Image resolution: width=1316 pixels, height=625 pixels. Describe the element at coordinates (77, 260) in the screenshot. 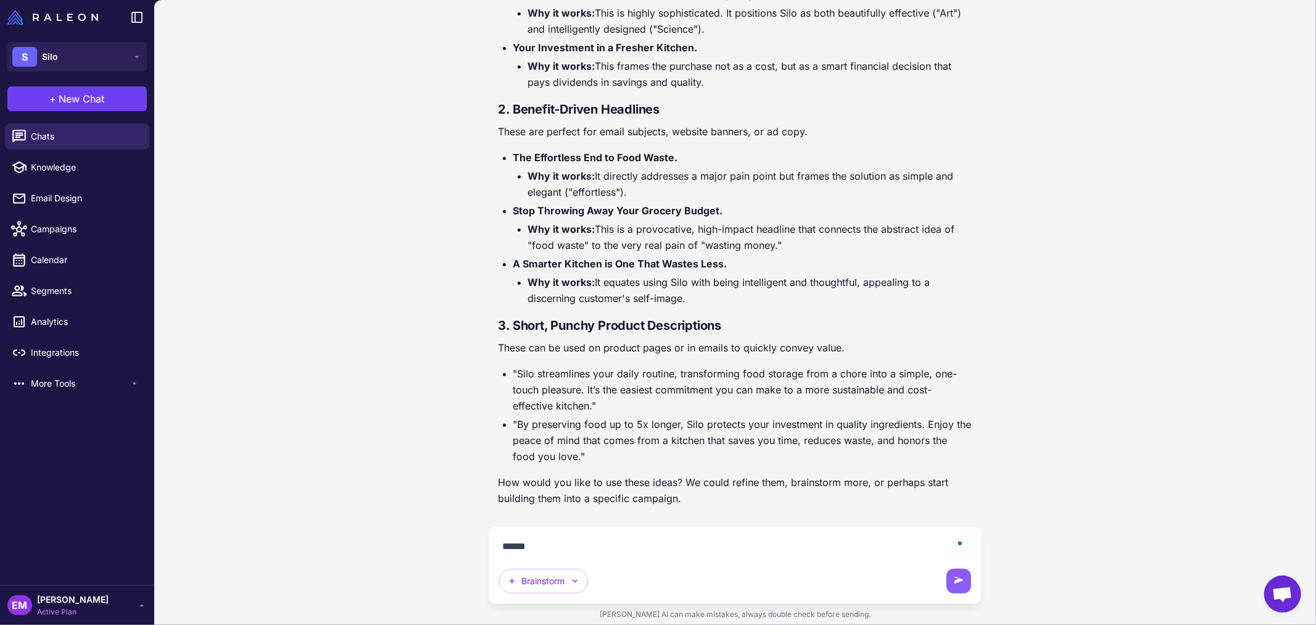

I see `a: Calendar` at that location.